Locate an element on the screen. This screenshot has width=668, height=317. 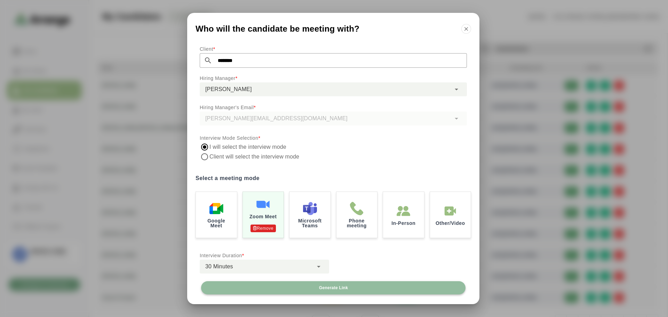
p: Remove Authentication is located at coordinates (263, 229).